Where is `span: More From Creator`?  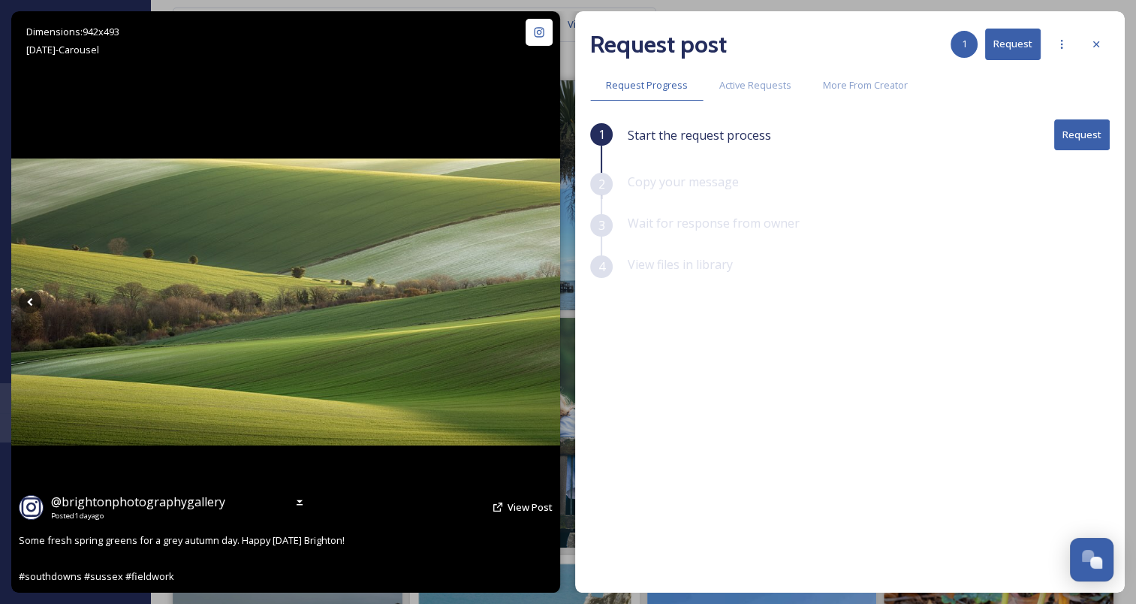
span: More From Creator is located at coordinates (865, 85).